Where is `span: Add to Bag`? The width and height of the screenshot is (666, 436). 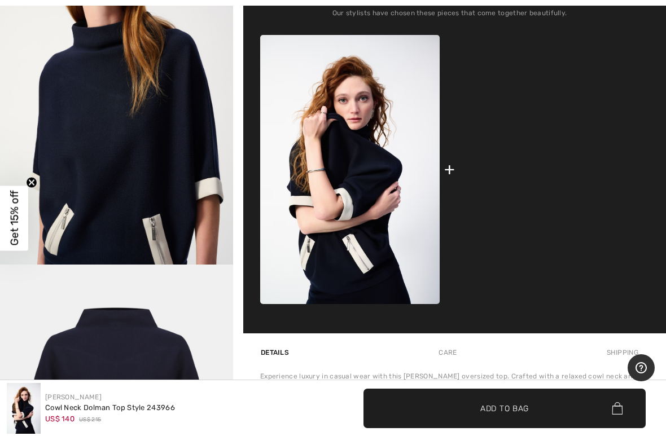 span: Add to Bag is located at coordinates (505, 408).